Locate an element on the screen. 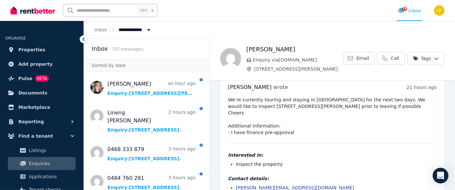  time: 21 hours ago is located at coordinates (422, 87).